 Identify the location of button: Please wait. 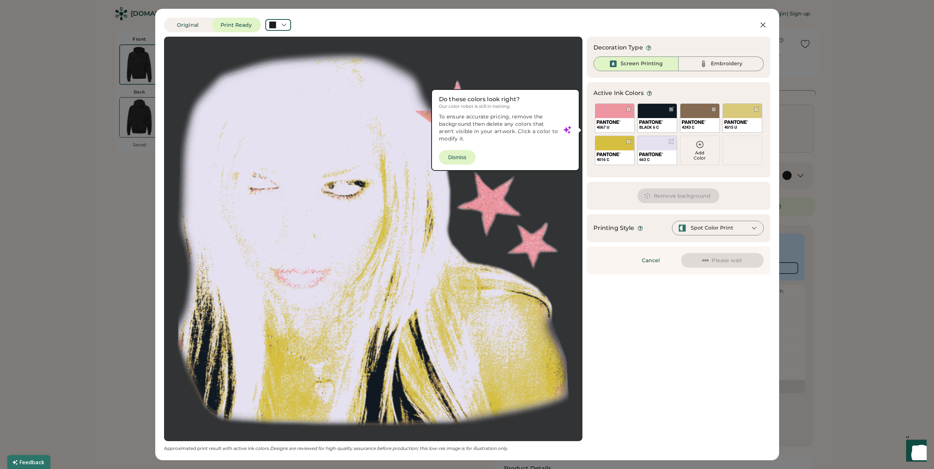
(722, 260).